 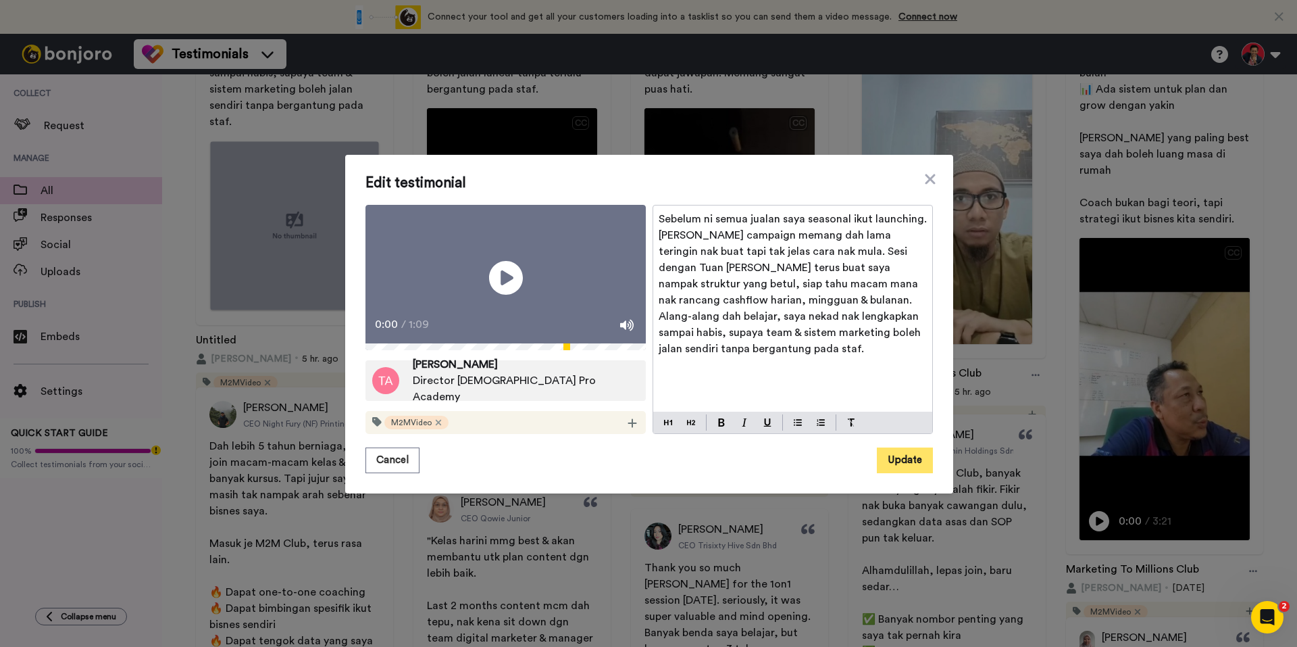 What do you see at coordinates (649, 183) in the screenshot?
I see `span: Edit testimonial` at bounding box center [649, 183].